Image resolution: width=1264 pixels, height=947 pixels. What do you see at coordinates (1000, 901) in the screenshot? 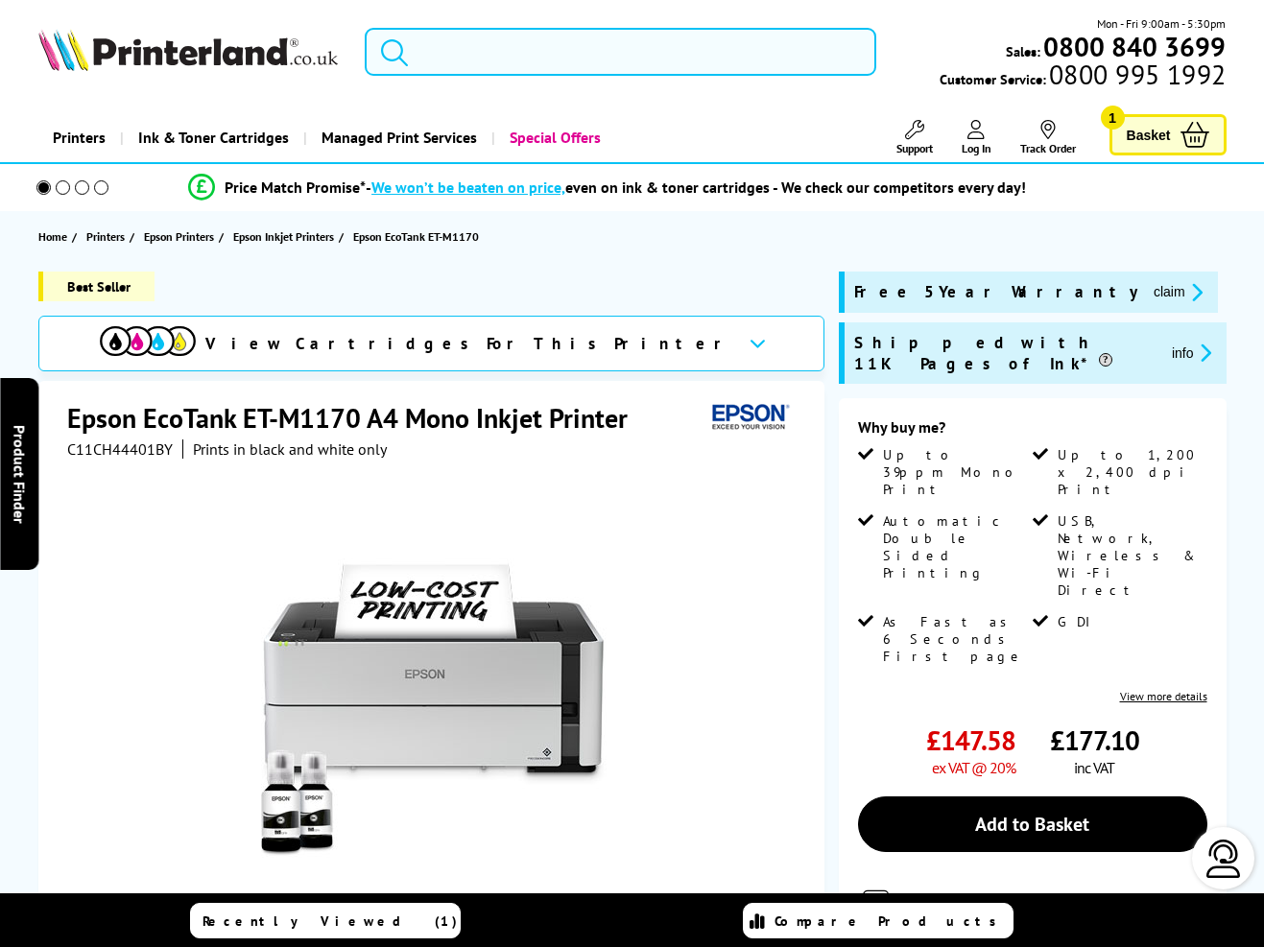
I see `span: 13 In Stock` at bounding box center [1000, 901].